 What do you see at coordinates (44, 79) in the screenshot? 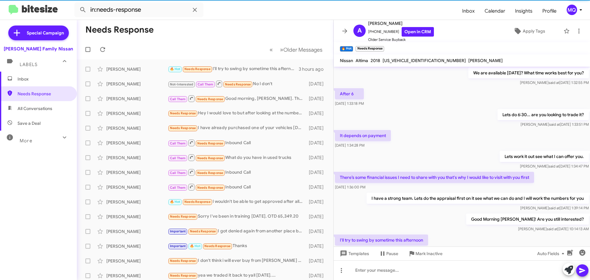
I see `span: Inbox` at bounding box center [44, 79].